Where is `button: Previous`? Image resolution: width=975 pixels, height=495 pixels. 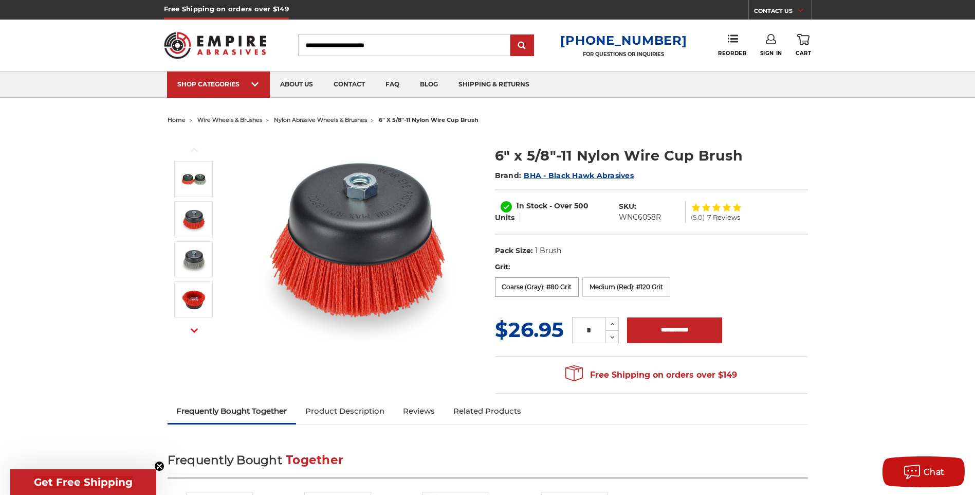 button: Previous is located at coordinates (194, 150).